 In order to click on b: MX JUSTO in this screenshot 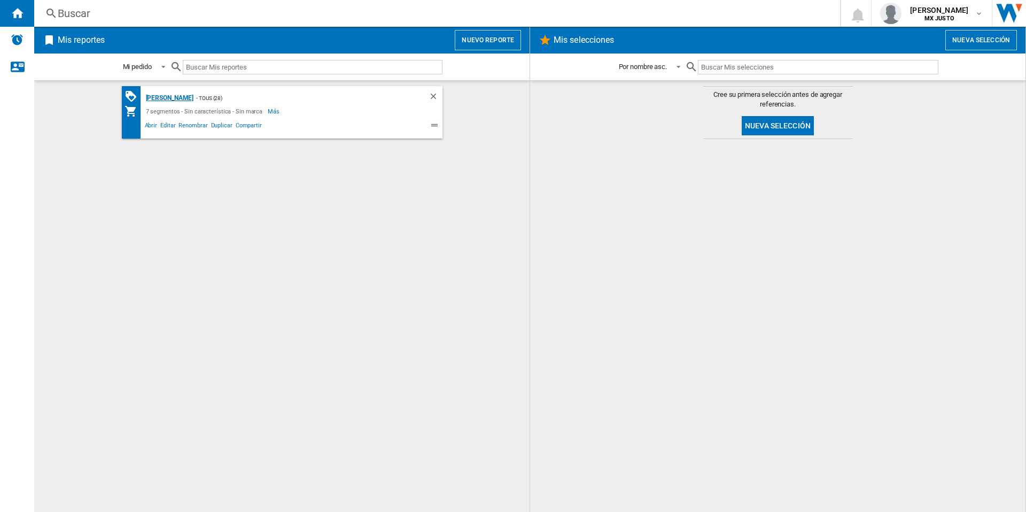, I will do `click(940, 18)`.